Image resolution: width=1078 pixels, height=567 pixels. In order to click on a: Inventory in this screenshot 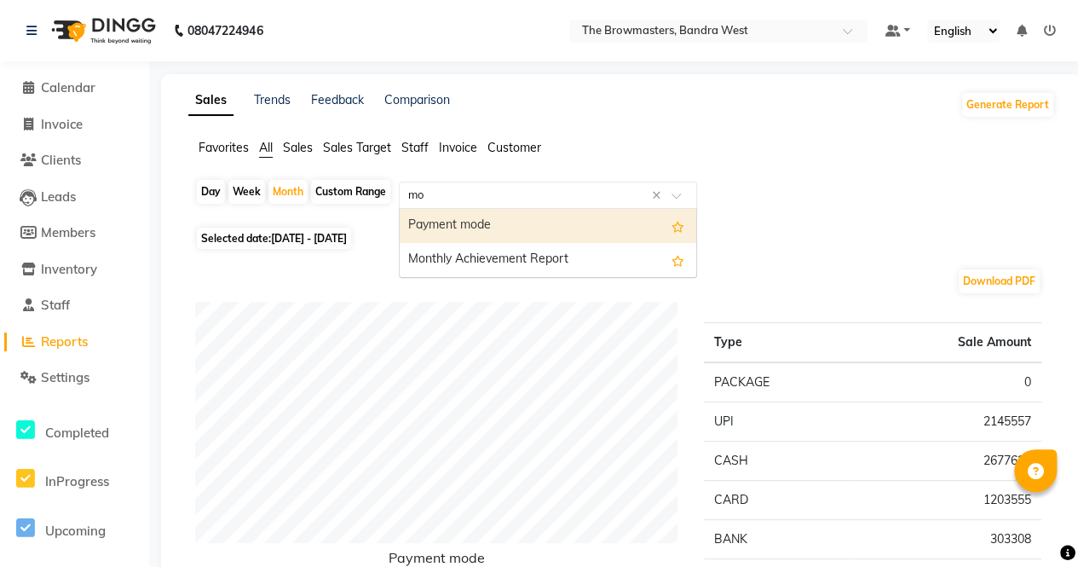, I will do `click(74, 269)`.